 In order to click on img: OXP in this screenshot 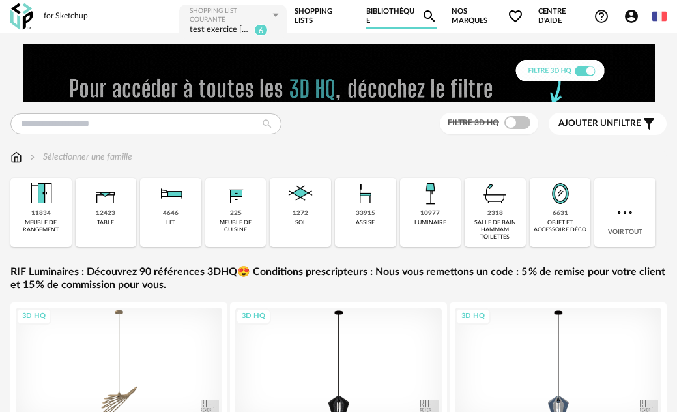, I will do `click(22, 16)`.